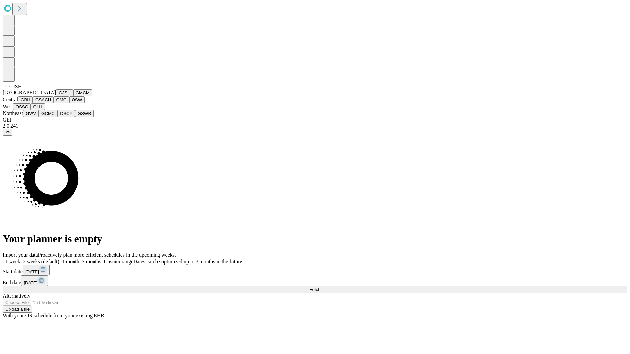  What do you see at coordinates (16, 296) in the screenshot?
I see `span: Alternatively` at bounding box center [16, 296].